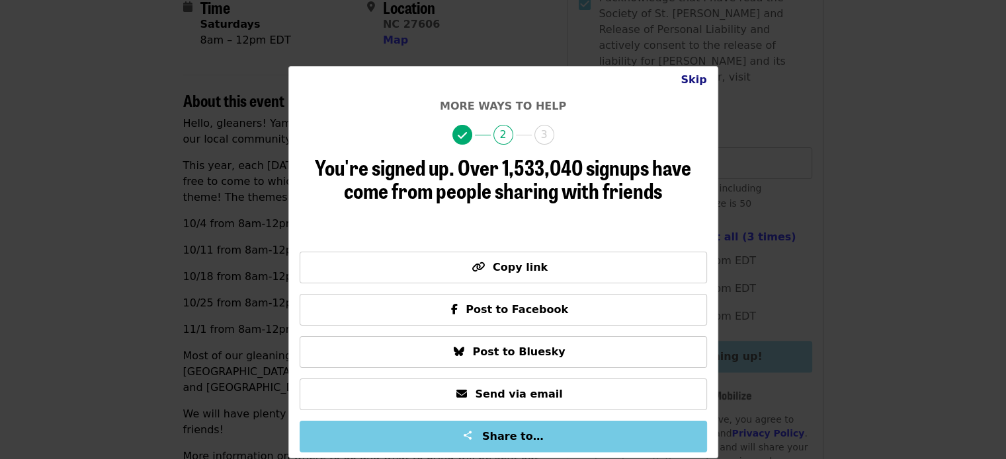 The width and height of the screenshot is (1006, 459). I want to click on span: 2, so click(503, 135).